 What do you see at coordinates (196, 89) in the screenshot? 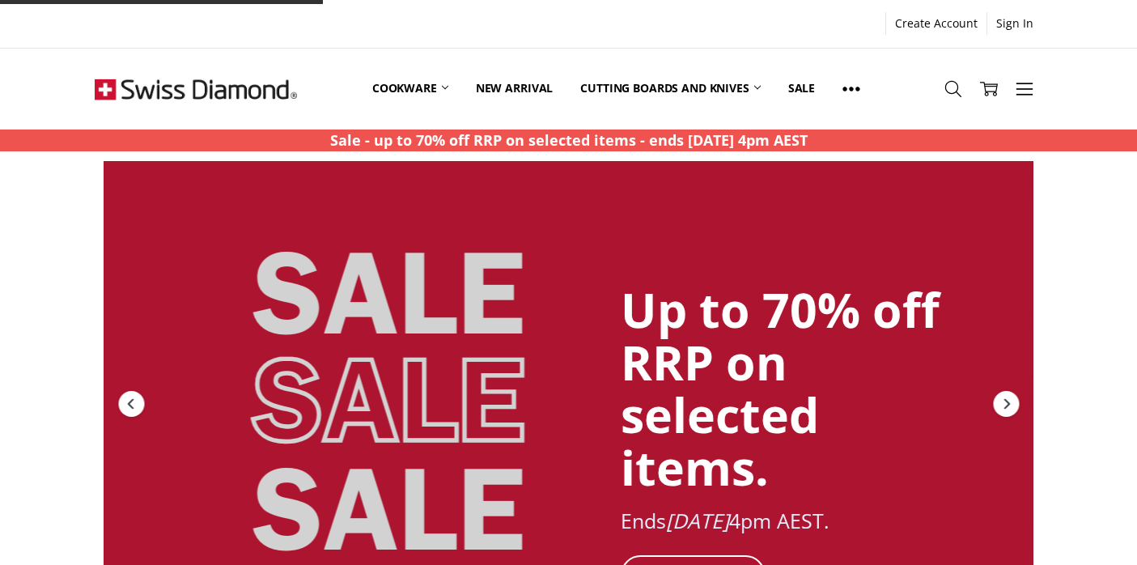
I see `img: Free Shipping On Every Order` at bounding box center [196, 89].